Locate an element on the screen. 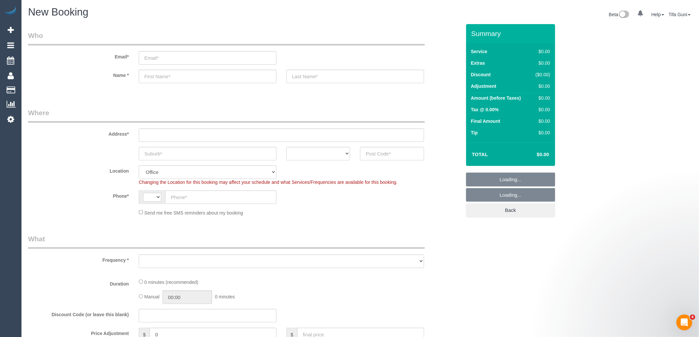 The width and height of the screenshot is (699, 337). input: Last Name* is located at coordinates (355, 76).